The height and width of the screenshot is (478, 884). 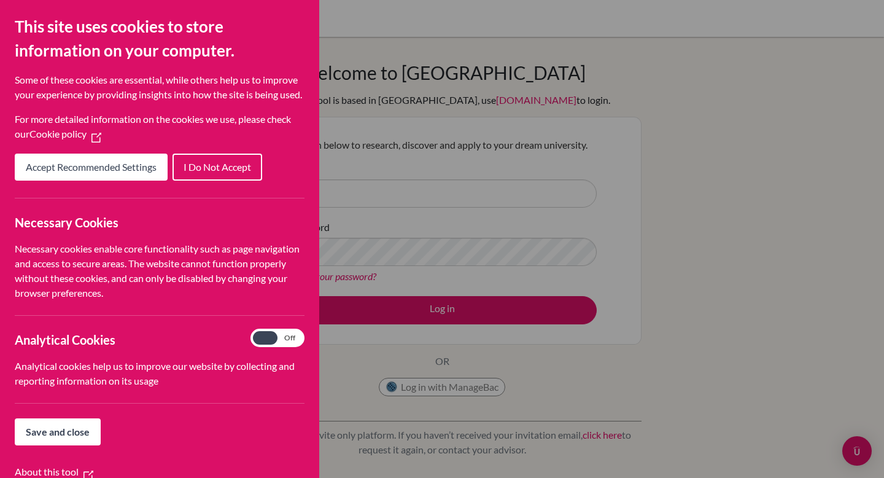 What do you see at coordinates (160, 373) in the screenshot?
I see `p: Analytical cookies help us to improve our website by collecting and reporting information on its ...` at bounding box center [160, 373].